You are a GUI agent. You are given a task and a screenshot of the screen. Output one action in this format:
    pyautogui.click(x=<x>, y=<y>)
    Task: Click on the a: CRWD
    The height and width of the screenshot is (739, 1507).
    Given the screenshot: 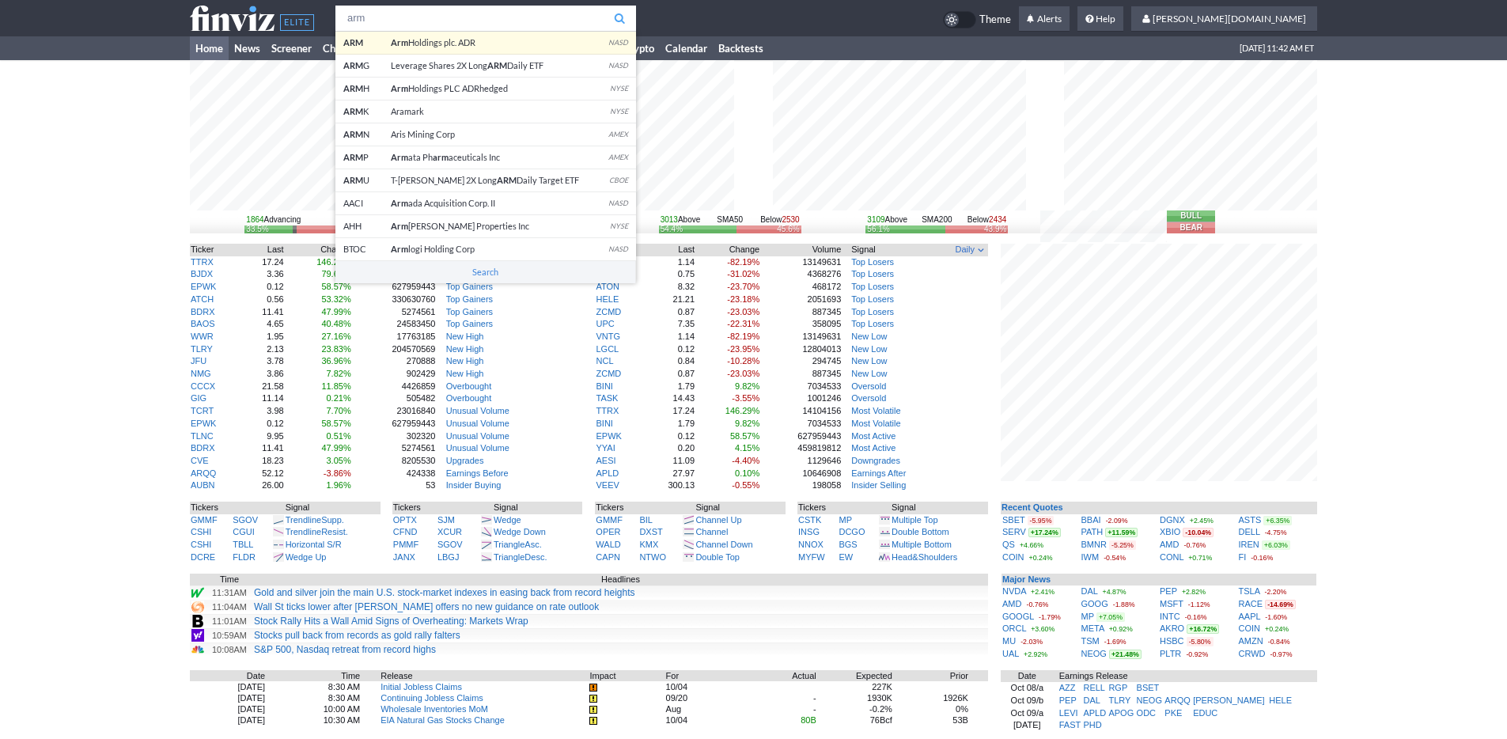 What is the action you would take?
    pyautogui.click(x=1252, y=653)
    